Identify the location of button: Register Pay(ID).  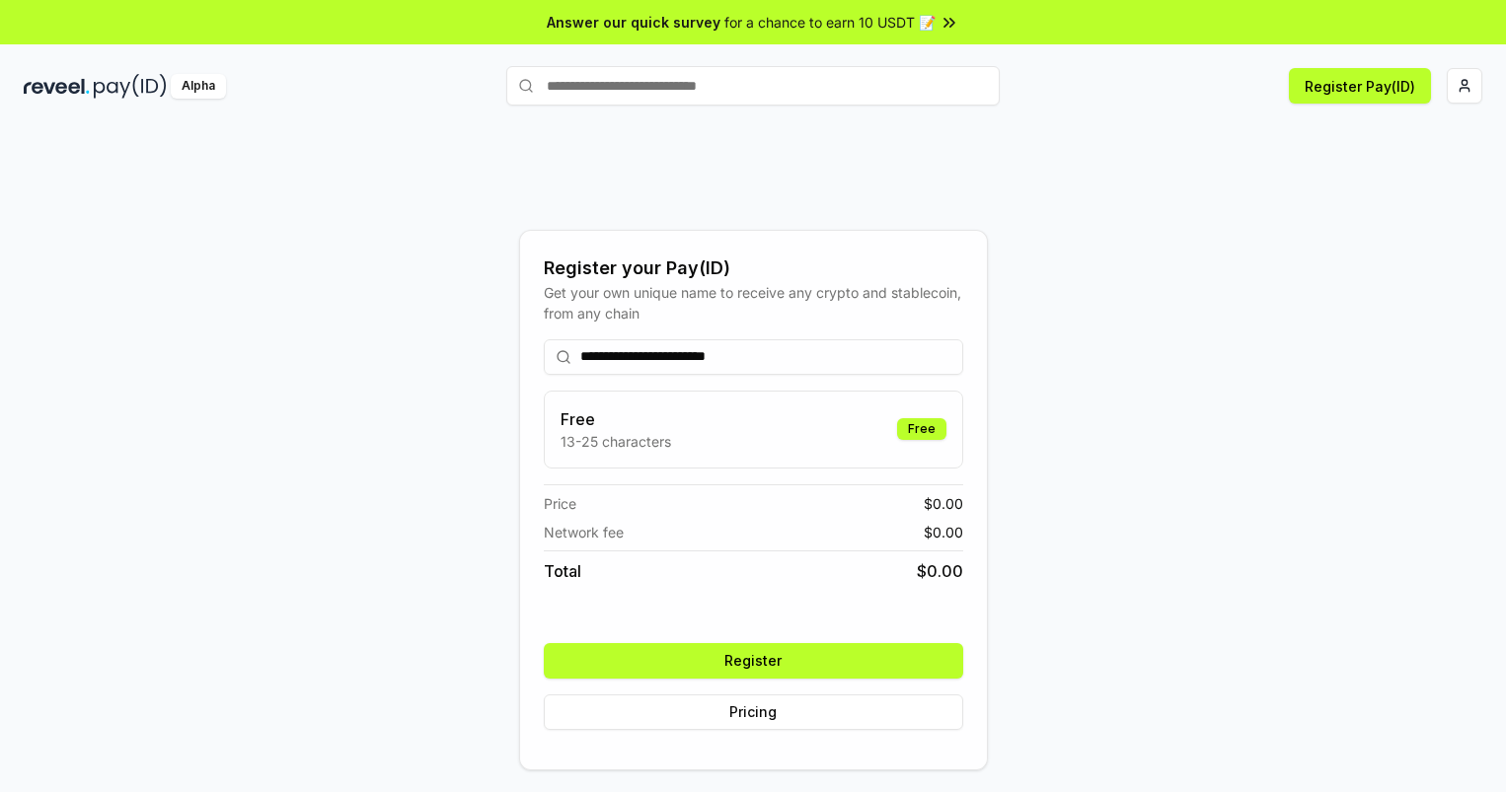
(1360, 86).